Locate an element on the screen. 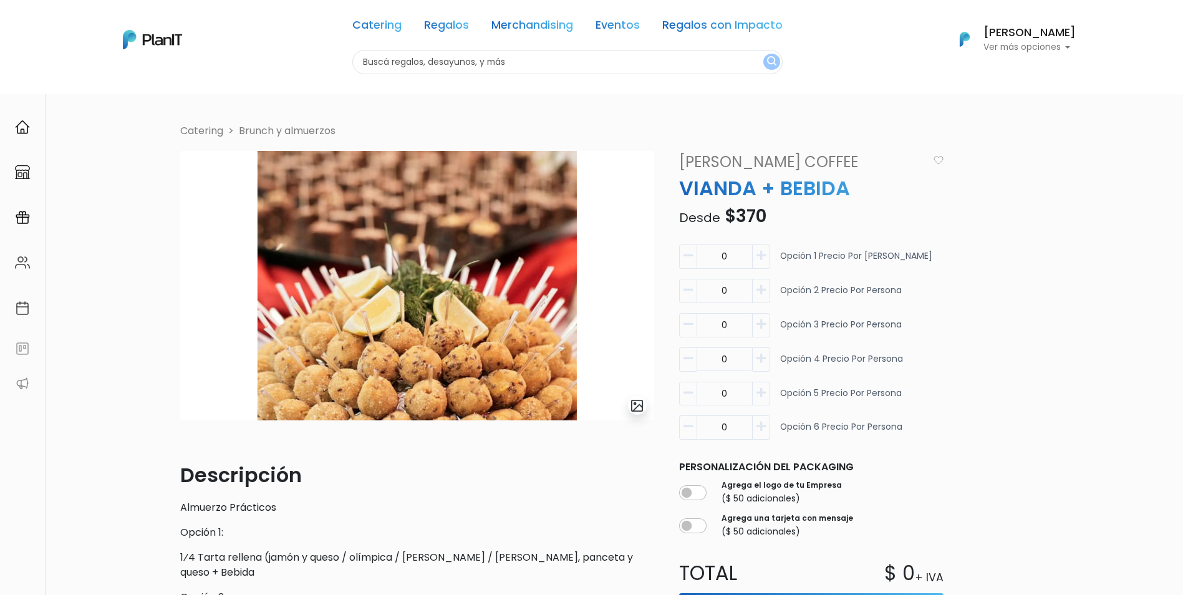  img: people-662611757002400ad9ed0e3c099ab2801c6687ba6c219adb57efc949bc21e19d.svg is located at coordinates (22, 263).